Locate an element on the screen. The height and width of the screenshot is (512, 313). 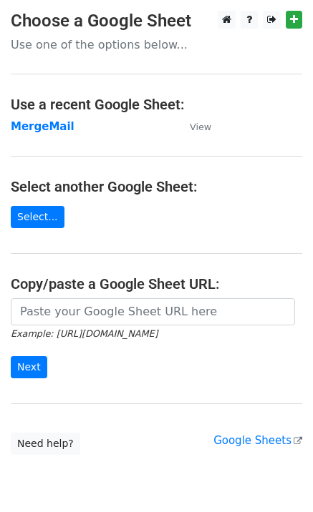
strong: MergeMail is located at coordinates (42, 127).